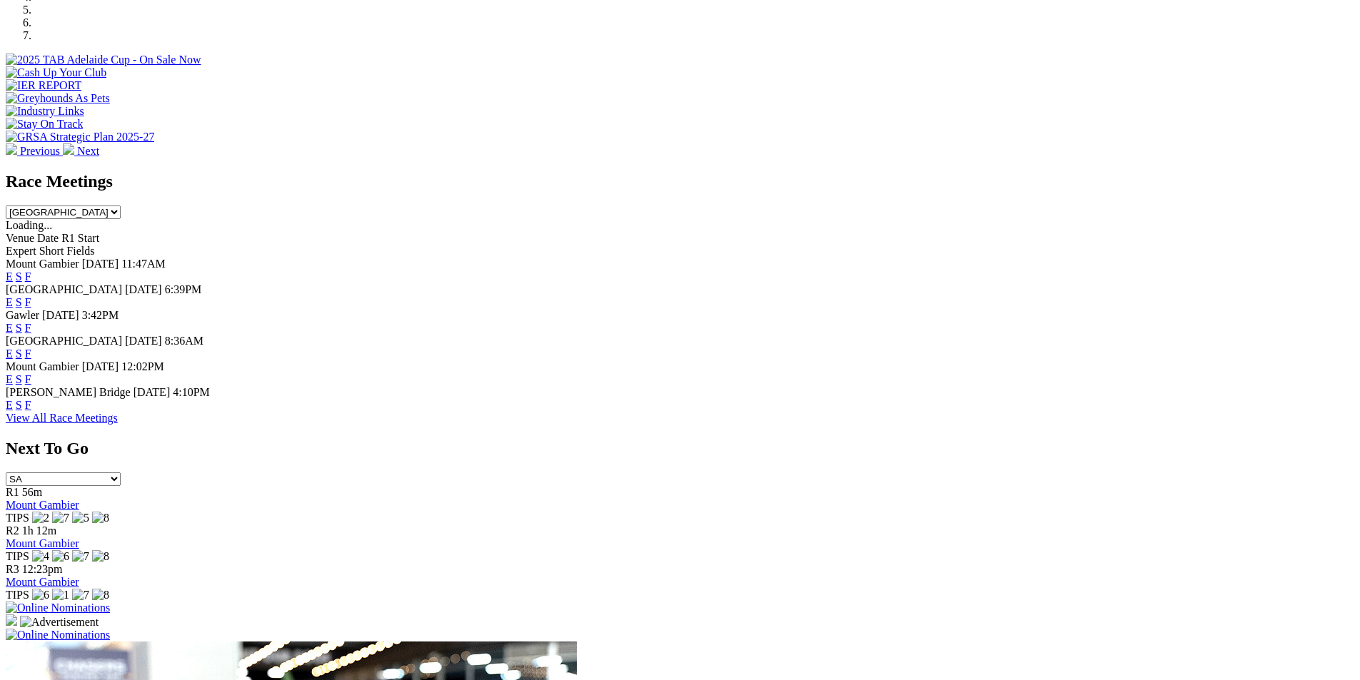 The height and width of the screenshot is (680, 1360). I want to click on span: Previous, so click(40, 151).